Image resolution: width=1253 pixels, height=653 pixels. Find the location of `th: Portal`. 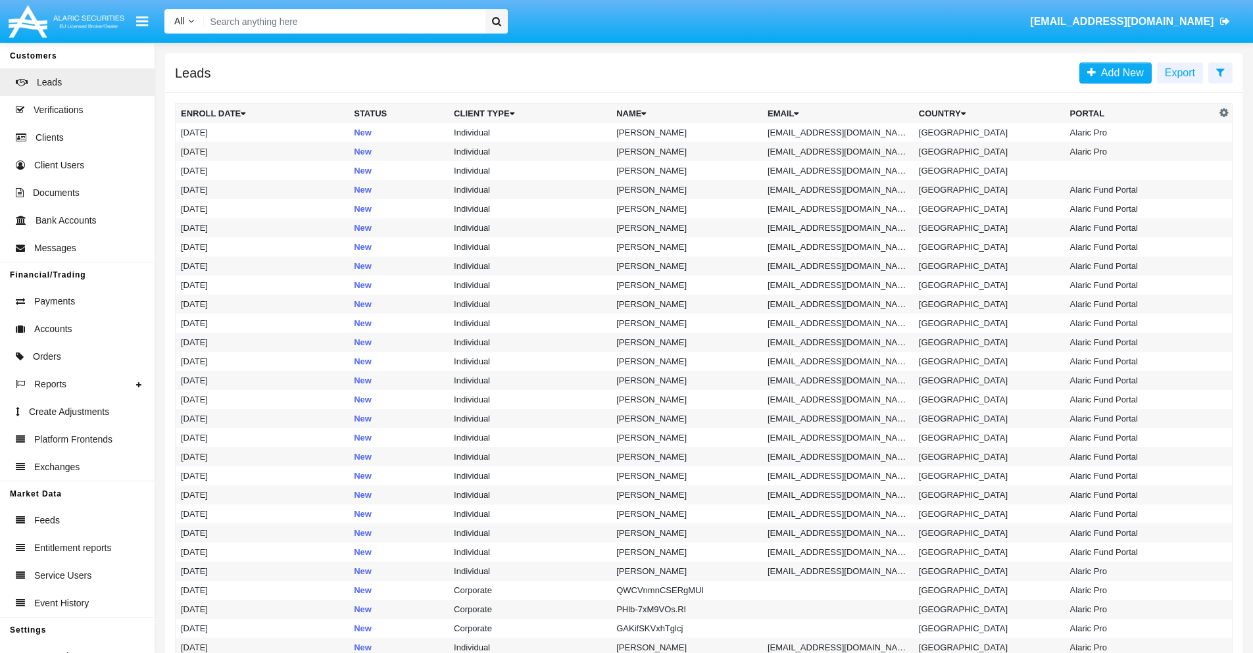

th: Portal is located at coordinates (1140, 114).